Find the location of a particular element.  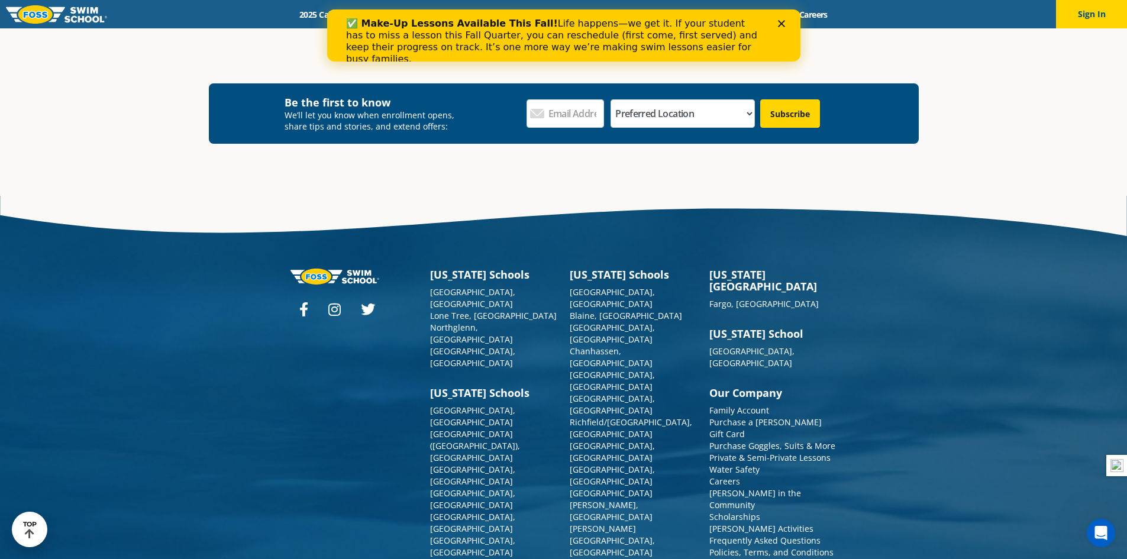

a: Swim Path® Program is located at coordinates (464, 14).